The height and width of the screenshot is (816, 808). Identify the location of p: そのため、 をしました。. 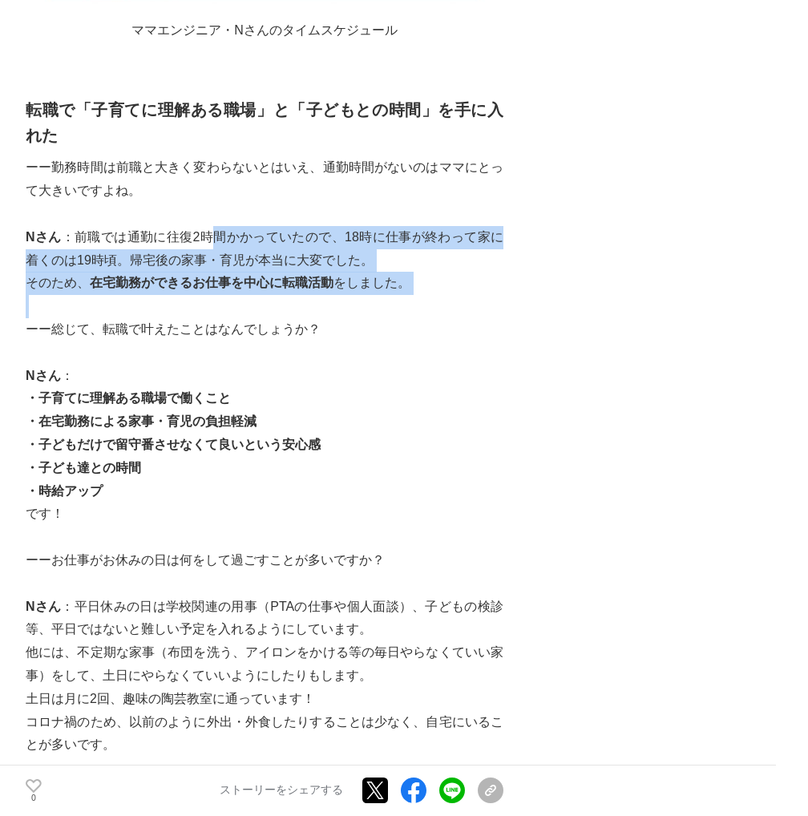
(265, 283).